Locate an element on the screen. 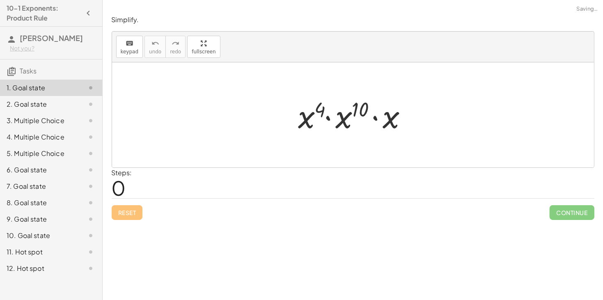 The image size is (603, 300). div: 6. Goal state is located at coordinates (39, 170).